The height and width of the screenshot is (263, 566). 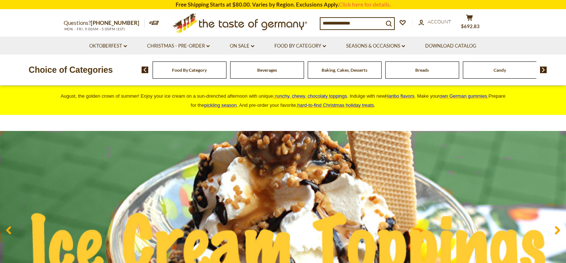 I want to click on a: Seasons & Occasions, so click(x=376, y=46).